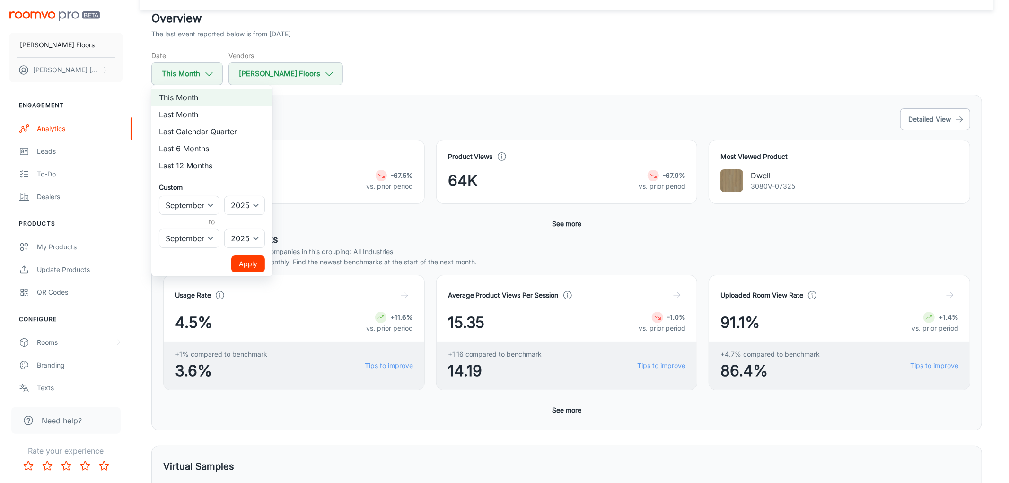  Describe the element at coordinates (212, 187) in the screenshot. I see `h6: Custom` at that location.